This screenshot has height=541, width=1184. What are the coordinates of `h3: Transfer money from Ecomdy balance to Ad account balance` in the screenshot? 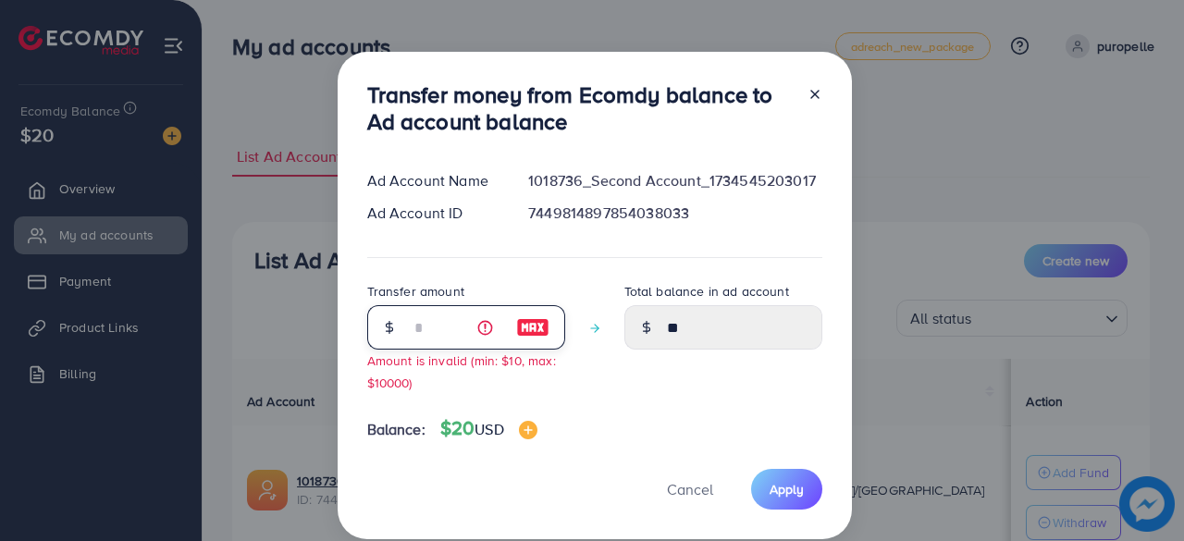 It's located at (580, 108).